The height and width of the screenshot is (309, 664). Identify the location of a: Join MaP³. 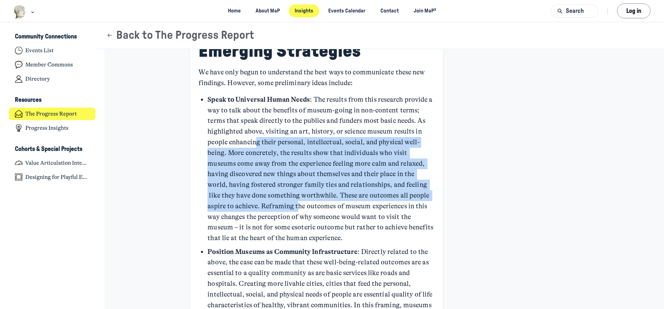
(425, 11).